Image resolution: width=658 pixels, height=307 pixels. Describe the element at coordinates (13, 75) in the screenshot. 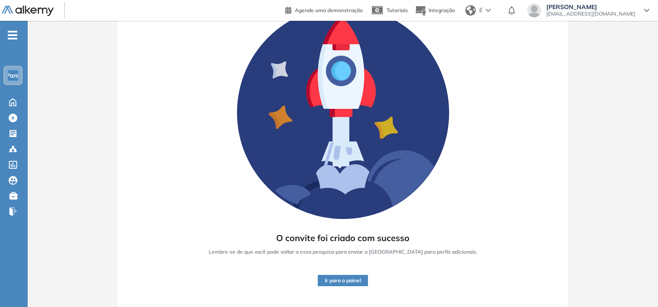

I see `span: Para` at that location.